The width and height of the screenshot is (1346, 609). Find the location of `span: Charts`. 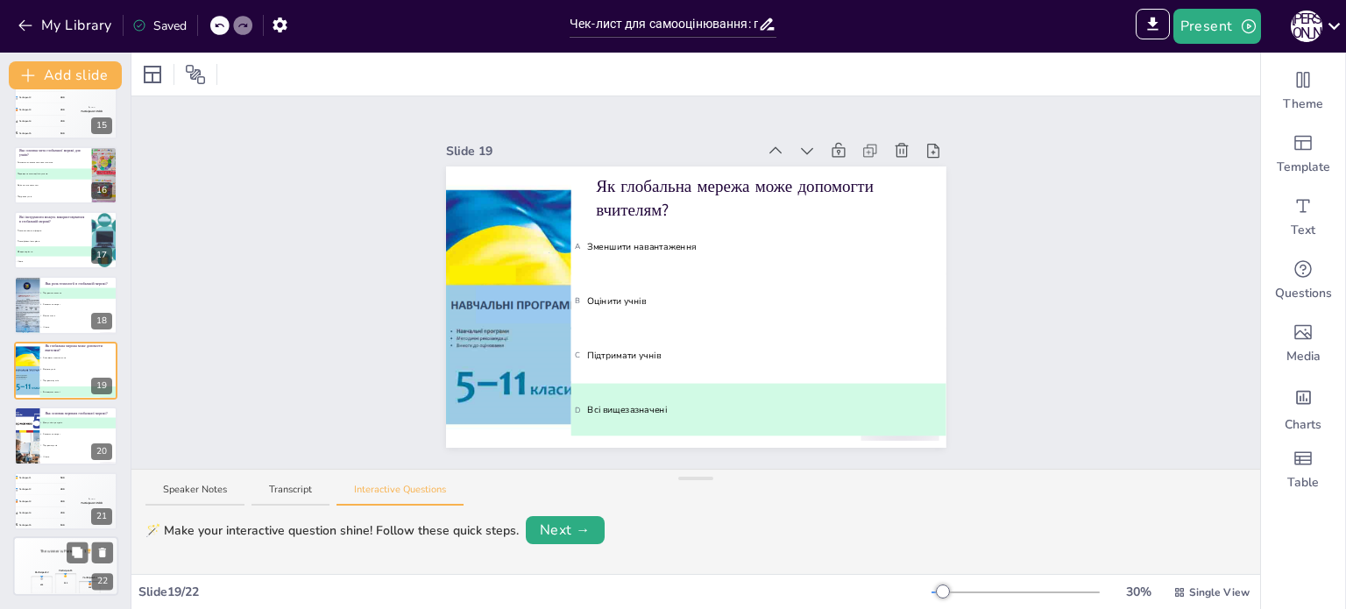

span: Charts is located at coordinates (1303, 425).